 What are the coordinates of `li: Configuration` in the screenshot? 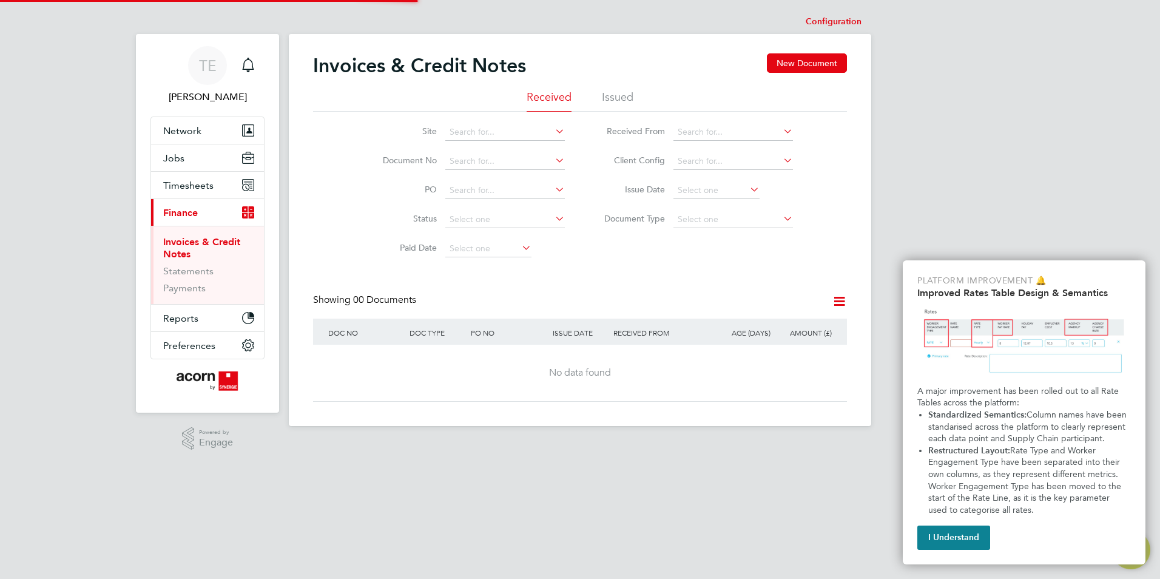 It's located at (834, 22).